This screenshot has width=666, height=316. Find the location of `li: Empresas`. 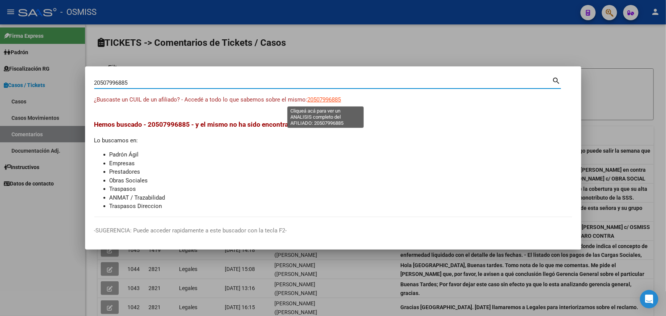

li: Empresas is located at coordinates (341, 163).